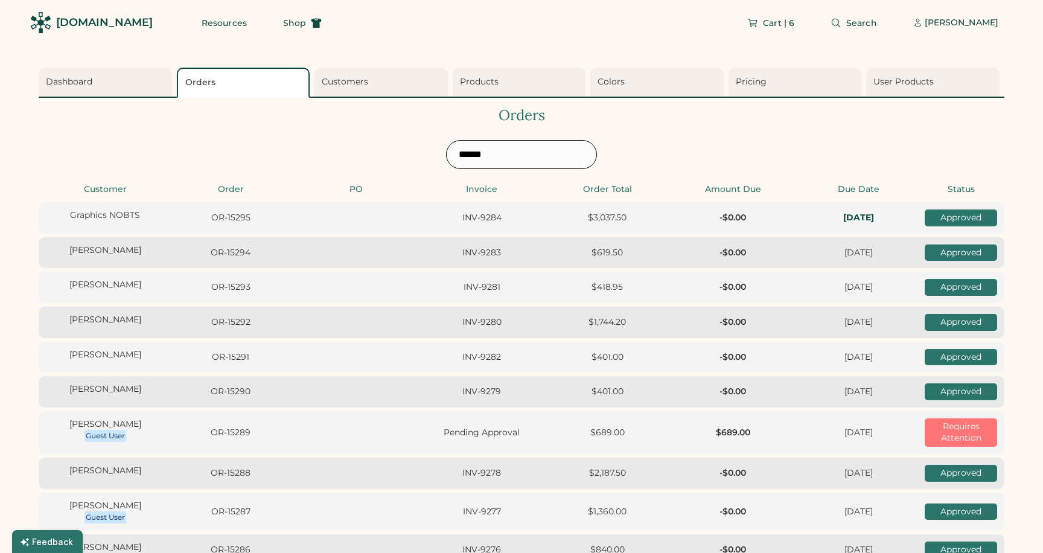 This screenshot has width=1043, height=553. What do you see at coordinates (607, 287) in the screenshot?
I see `div: $418.95` at bounding box center [607, 287].